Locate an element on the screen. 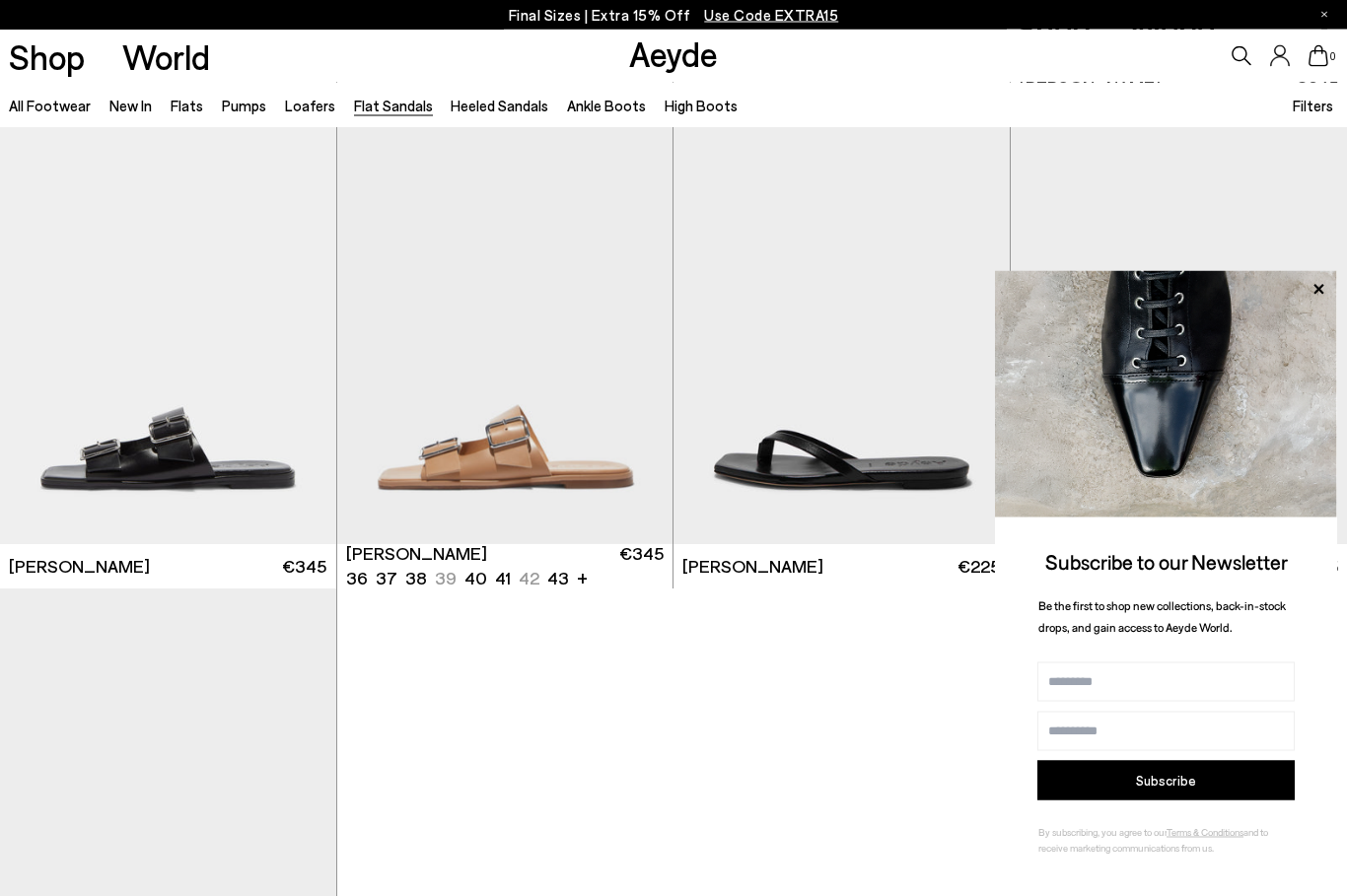 Image resolution: width=1347 pixels, height=896 pixels. p: Final Sizes | Extra 15% Off is located at coordinates (673, 15).